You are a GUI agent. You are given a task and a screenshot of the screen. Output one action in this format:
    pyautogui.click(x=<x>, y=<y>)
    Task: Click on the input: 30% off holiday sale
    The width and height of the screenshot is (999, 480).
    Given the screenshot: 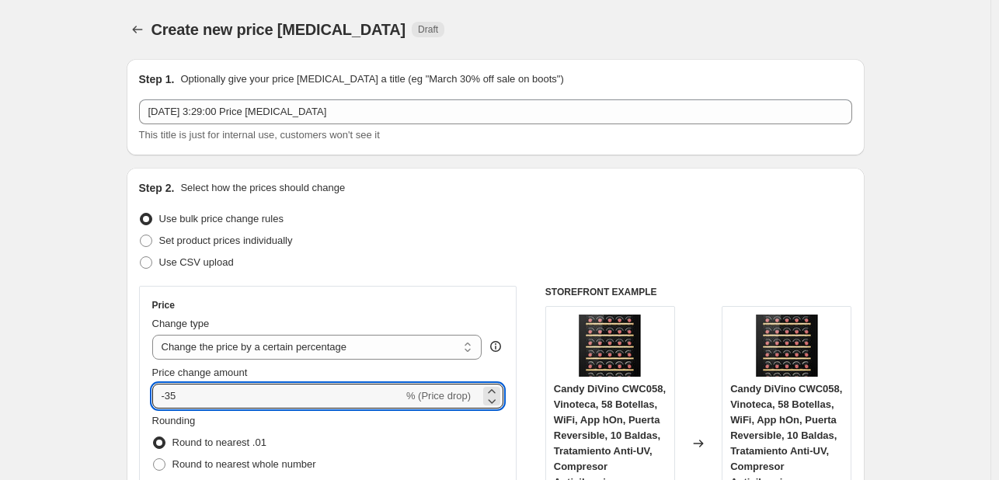 What is the action you would take?
    pyautogui.click(x=496, y=112)
    